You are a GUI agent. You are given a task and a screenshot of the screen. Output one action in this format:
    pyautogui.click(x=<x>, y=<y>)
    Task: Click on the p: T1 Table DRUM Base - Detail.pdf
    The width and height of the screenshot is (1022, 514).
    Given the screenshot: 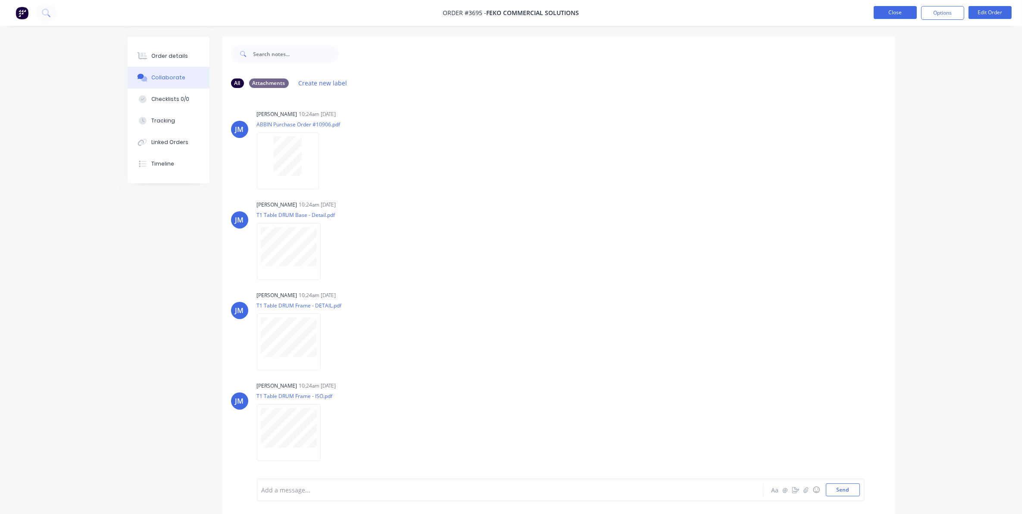 What is the action you would take?
    pyautogui.click(x=296, y=215)
    